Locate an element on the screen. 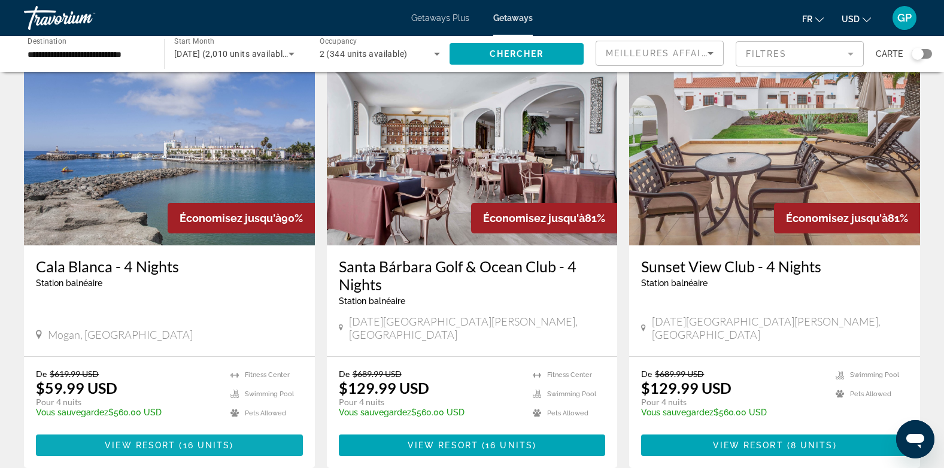 This screenshot has width=944, height=468. img: 2447E01X.jpg is located at coordinates (169, 150).